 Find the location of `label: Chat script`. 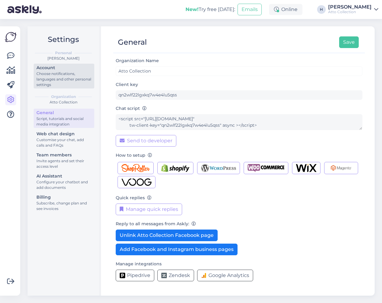

label: Chat script is located at coordinates (131, 108).